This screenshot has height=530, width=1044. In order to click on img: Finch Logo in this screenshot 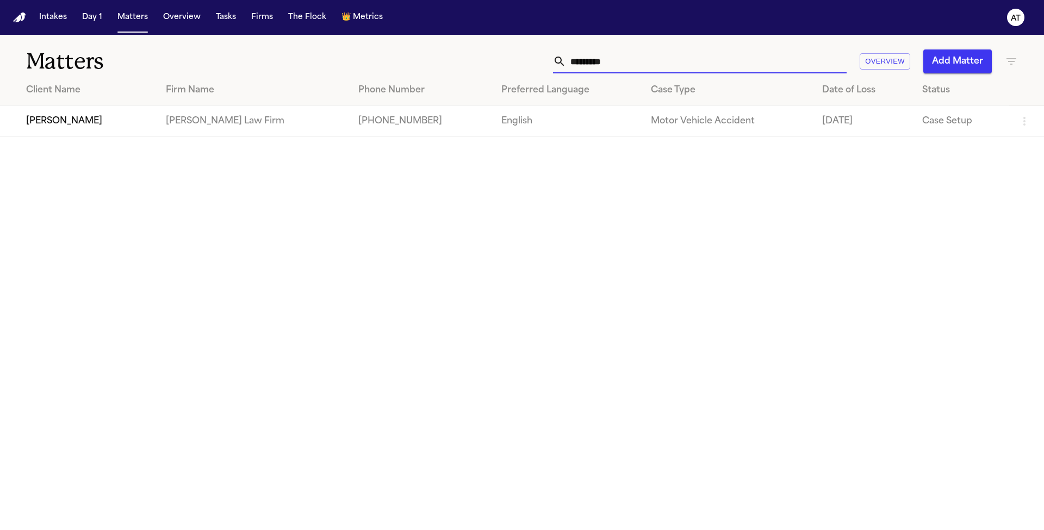, I will do `click(20, 17)`.